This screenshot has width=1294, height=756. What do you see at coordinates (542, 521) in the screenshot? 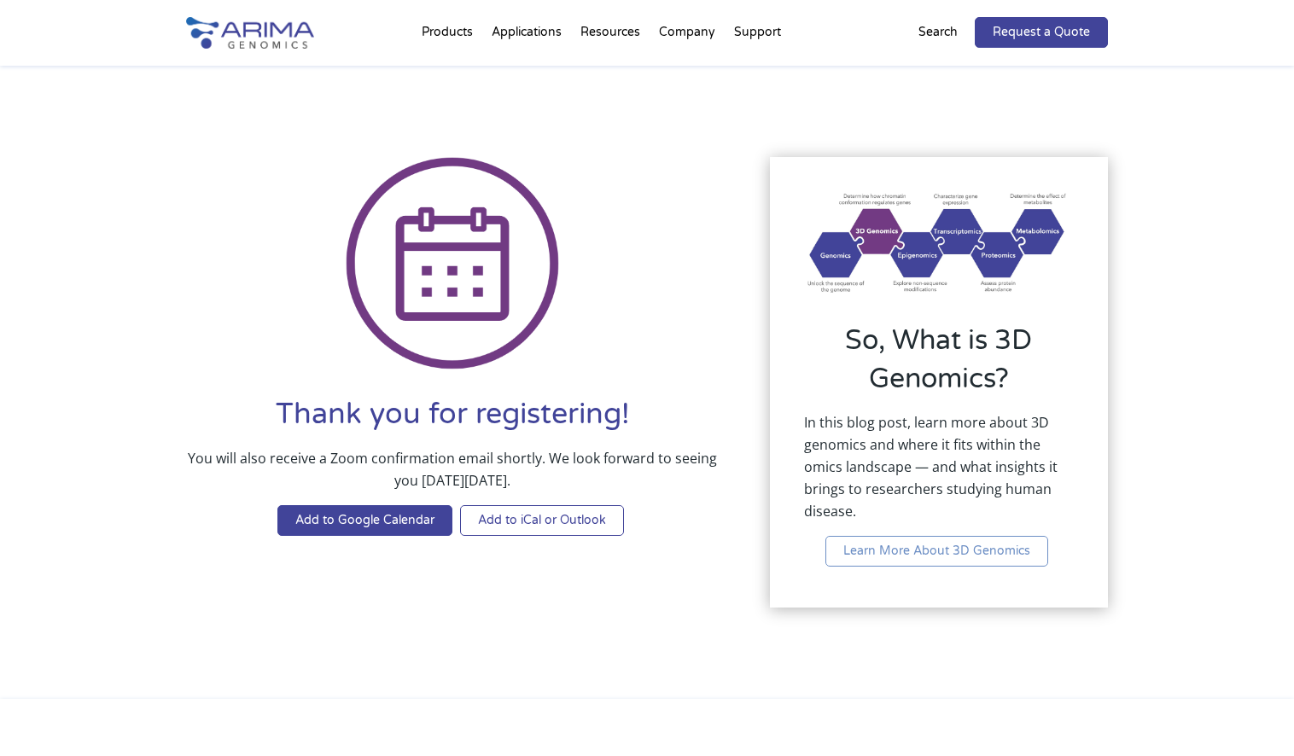
I see `a: Add to iCal or Outlook` at bounding box center [542, 521].